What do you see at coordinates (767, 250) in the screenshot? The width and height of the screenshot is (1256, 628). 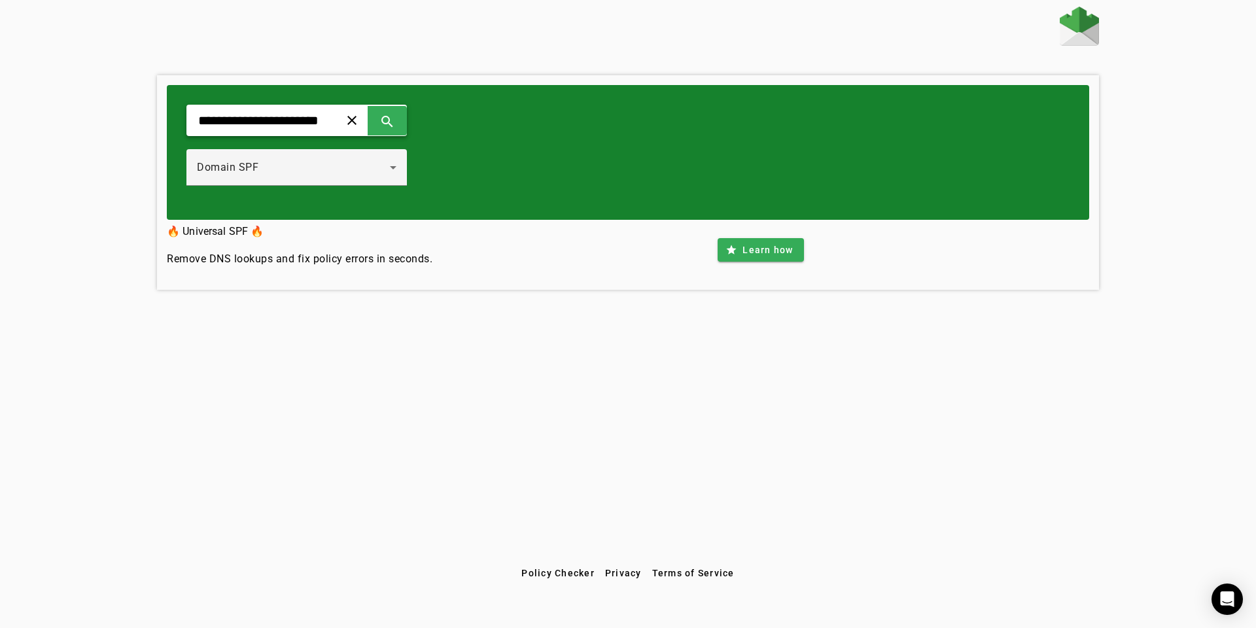 I see `span: Learn how` at bounding box center [767, 250].